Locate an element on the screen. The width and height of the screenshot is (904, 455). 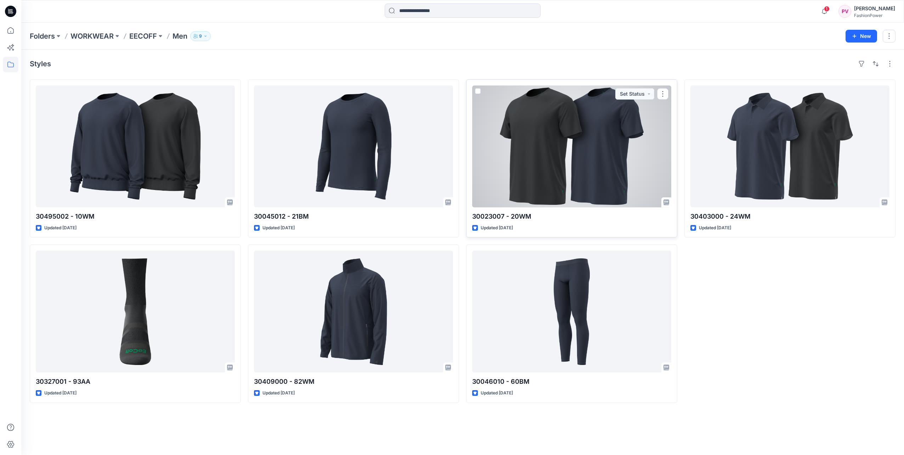
p: WORKWEAR is located at coordinates (92, 36).